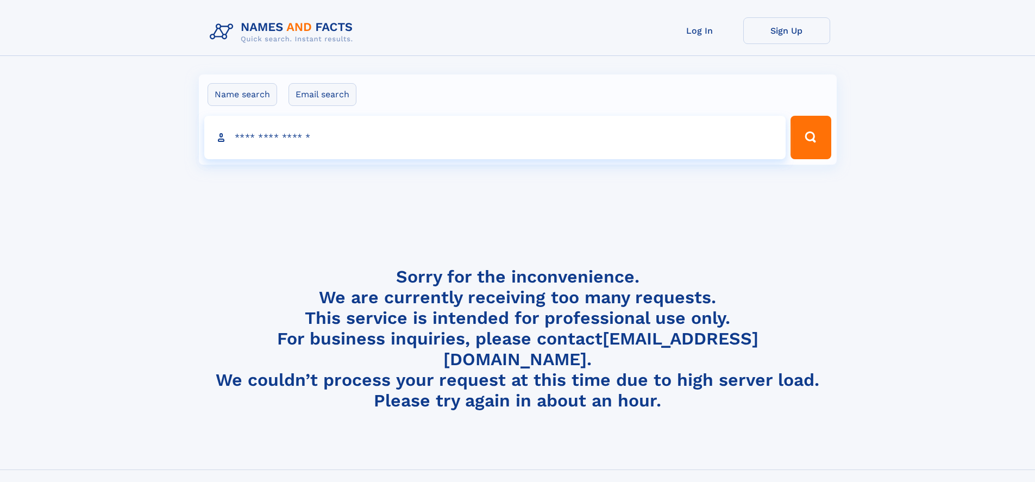  What do you see at coordinates (495, 137) in the screenshot?
I see `input: search input` at bounding box center [495, 137].